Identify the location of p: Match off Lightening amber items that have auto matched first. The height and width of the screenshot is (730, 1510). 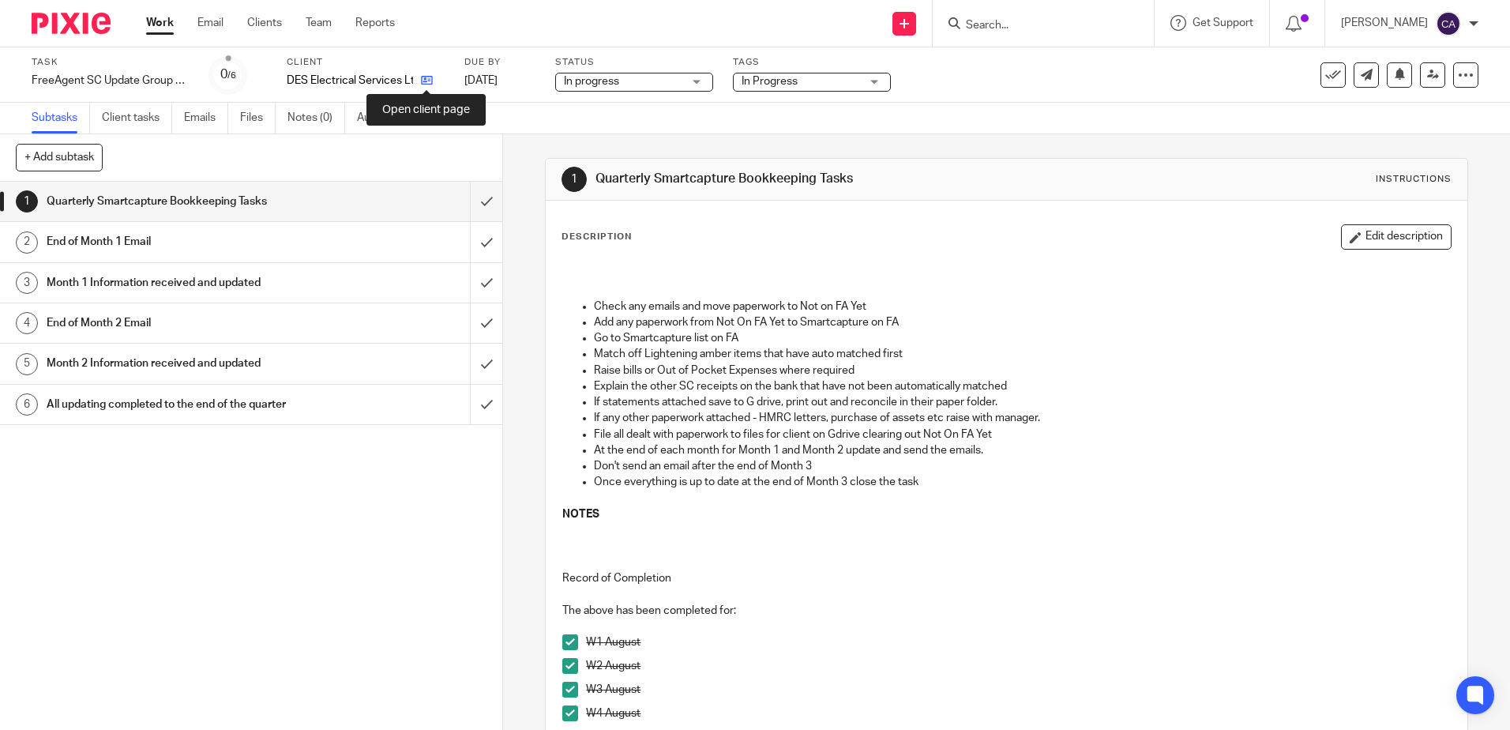
(1022, 354).